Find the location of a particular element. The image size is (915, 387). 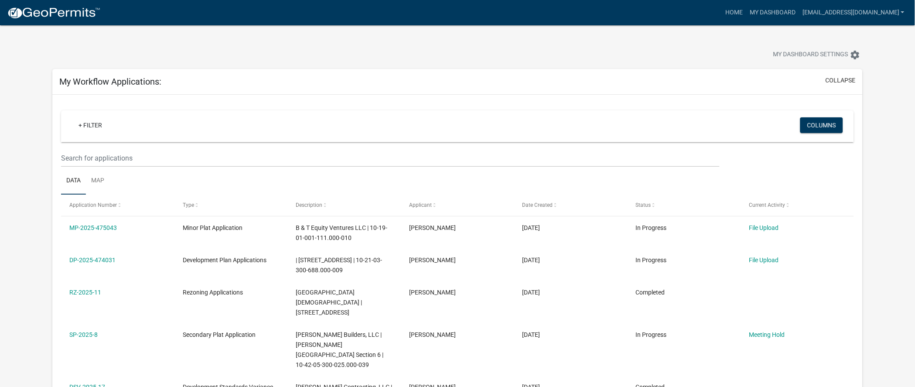

button: collapse is located at coordinates (840, 80).